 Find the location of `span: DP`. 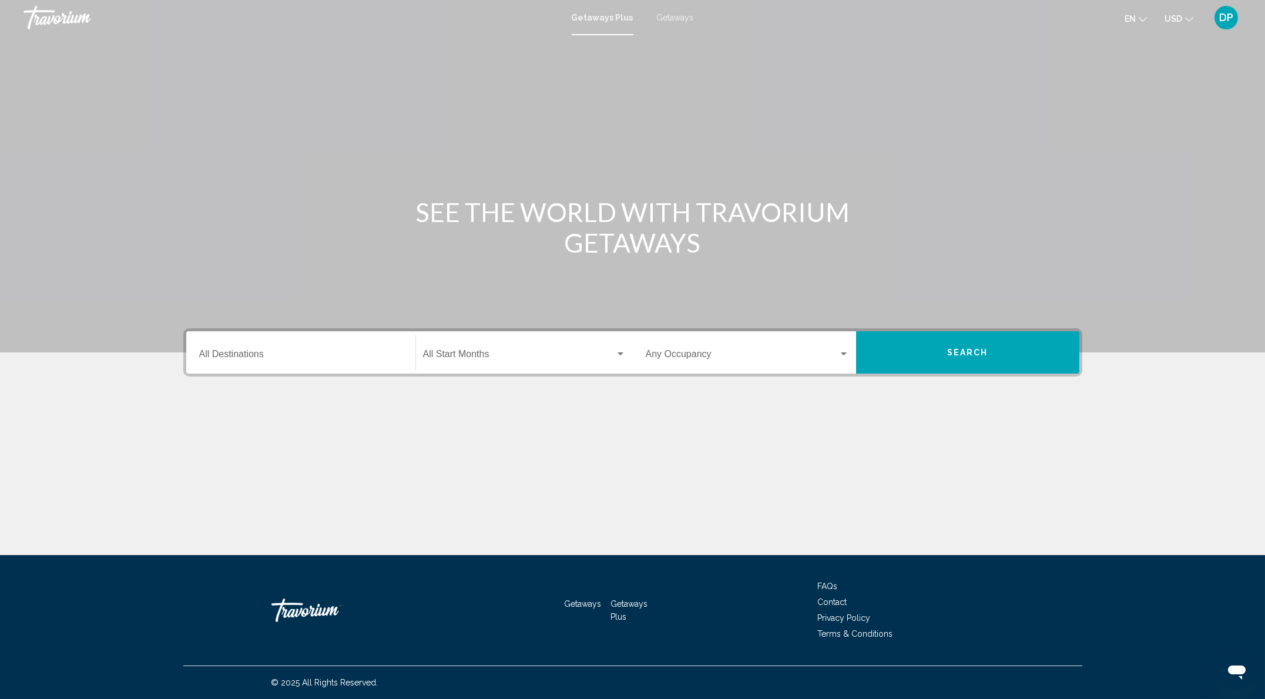

span: DP is located at coordinates (1227, 18).